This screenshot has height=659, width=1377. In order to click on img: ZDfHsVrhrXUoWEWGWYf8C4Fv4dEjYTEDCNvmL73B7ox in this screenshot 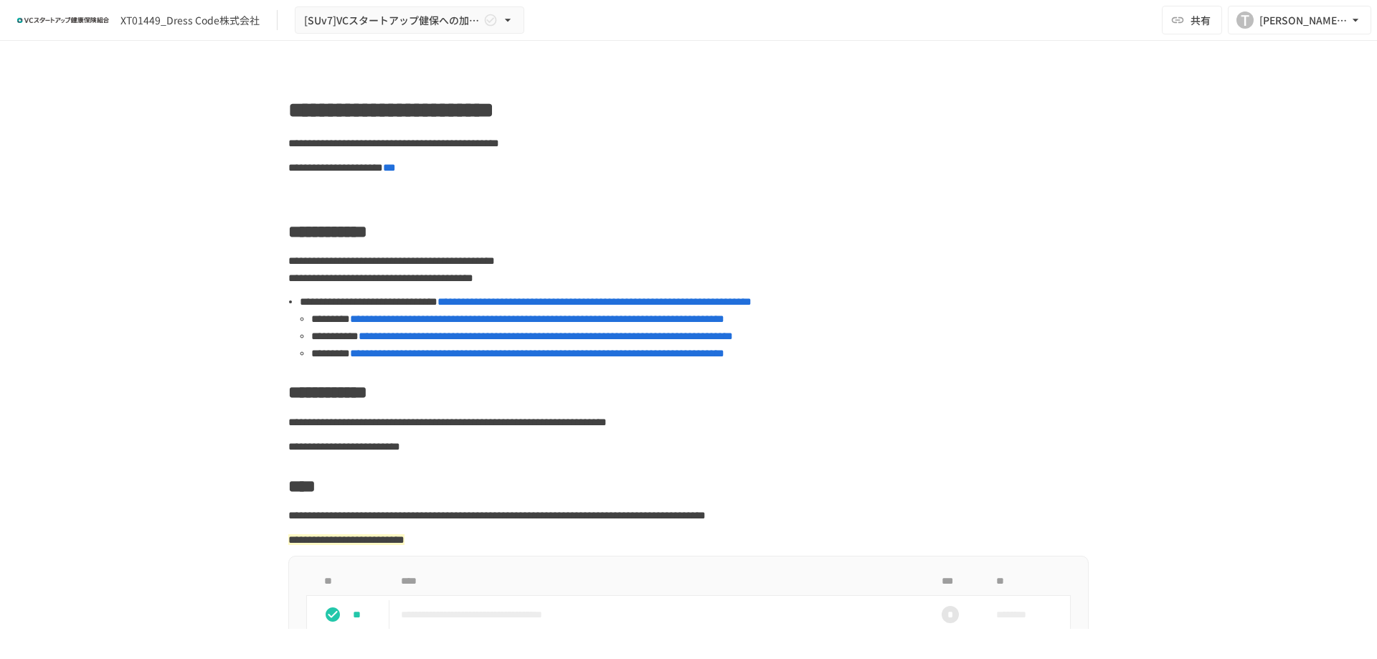, I will do `click(63, 20)`.